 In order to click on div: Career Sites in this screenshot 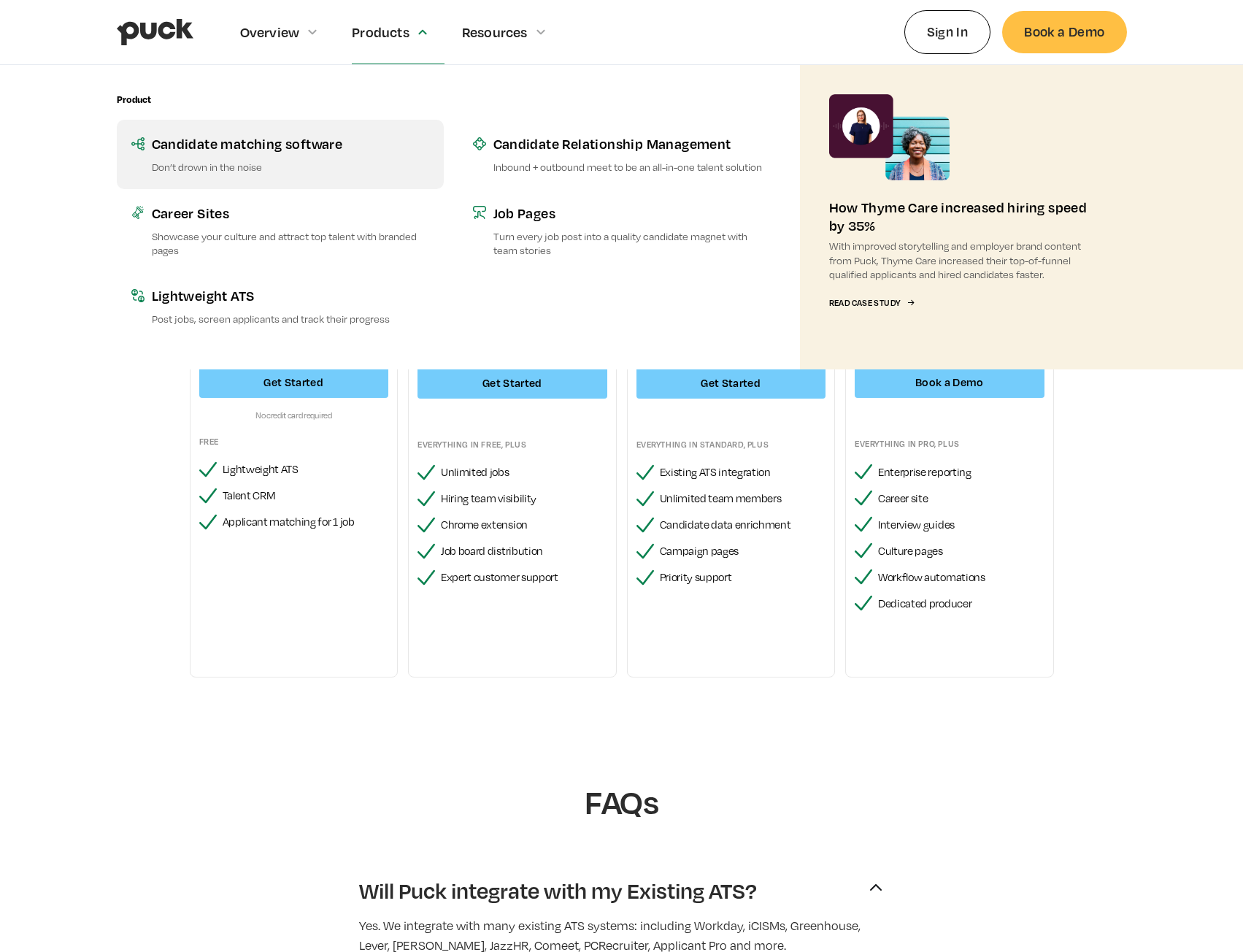, I will do `click(291, 213)`.